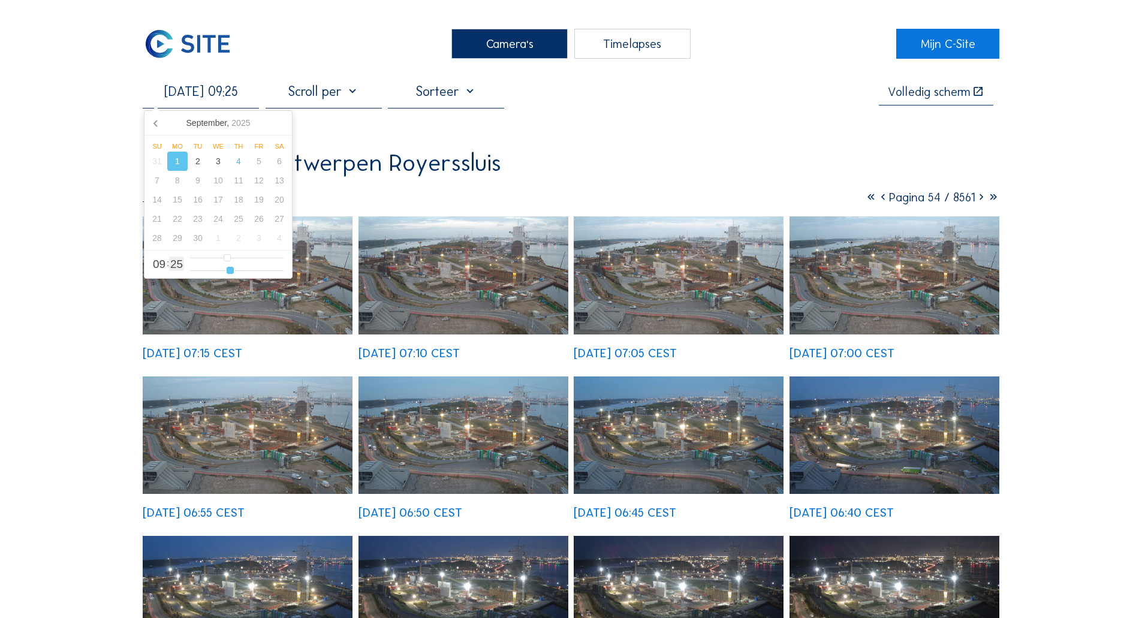  What do you see at coordinates (463, 275) in the screenshot?
I see `img: image_52908672` at bounding box center [463, 275].